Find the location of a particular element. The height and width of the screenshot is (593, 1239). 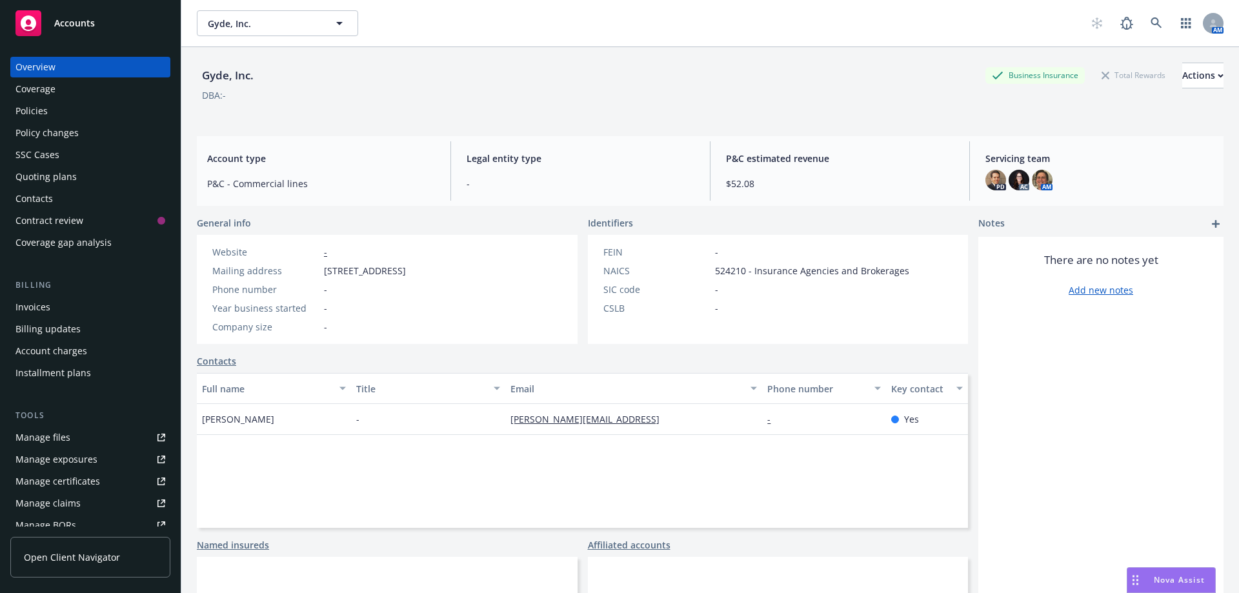

a: Quoting plans is located at coordinates (90, 177).